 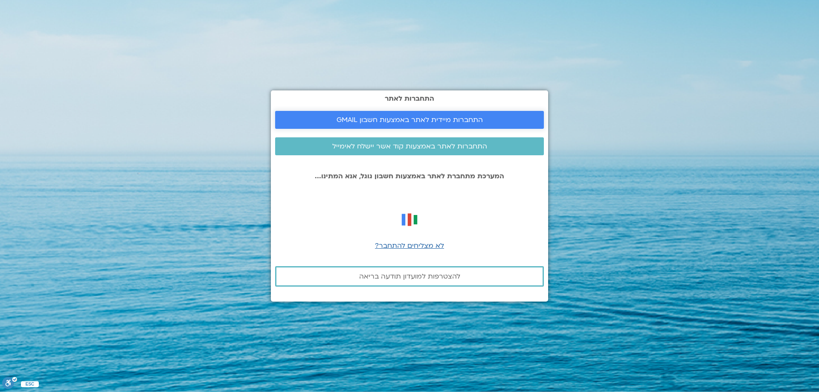 What do you see at coordinates (409, 246) in the screenshot?
I see `span: לא מצליחים להתחבר?` at bounding box center [409, 246].